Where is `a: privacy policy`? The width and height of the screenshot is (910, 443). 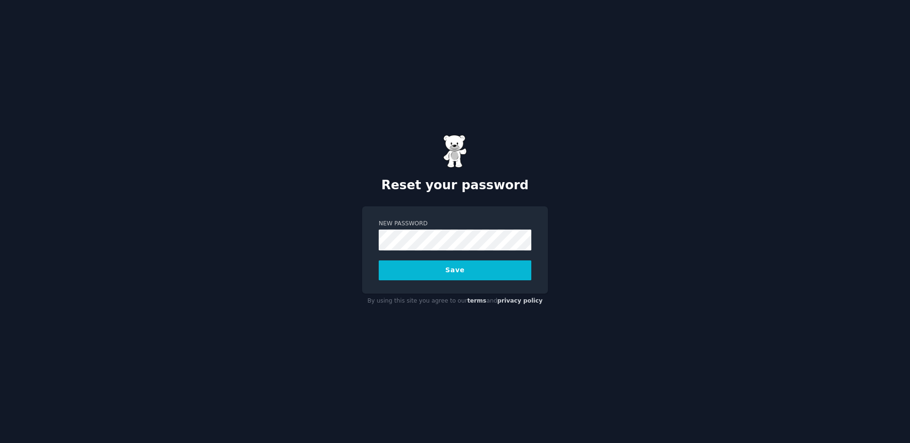
a: privacy policy is located at coordinates (520, 301).